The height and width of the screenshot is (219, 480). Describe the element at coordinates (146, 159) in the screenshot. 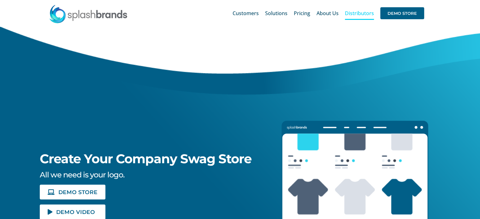

I see `span: Create Your Company Swag Store` at that location.